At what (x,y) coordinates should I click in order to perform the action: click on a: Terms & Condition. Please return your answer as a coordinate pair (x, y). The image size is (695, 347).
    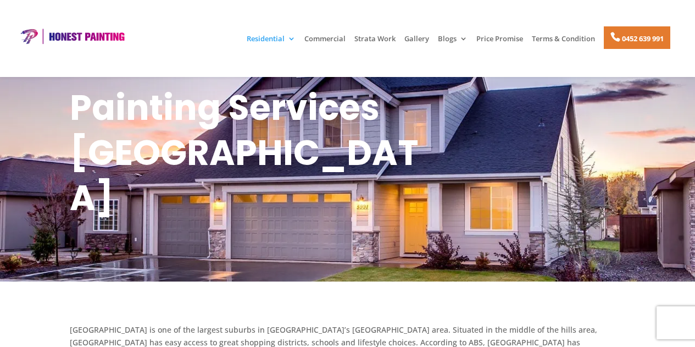
    Looking at the image, I should click on (563, 44).